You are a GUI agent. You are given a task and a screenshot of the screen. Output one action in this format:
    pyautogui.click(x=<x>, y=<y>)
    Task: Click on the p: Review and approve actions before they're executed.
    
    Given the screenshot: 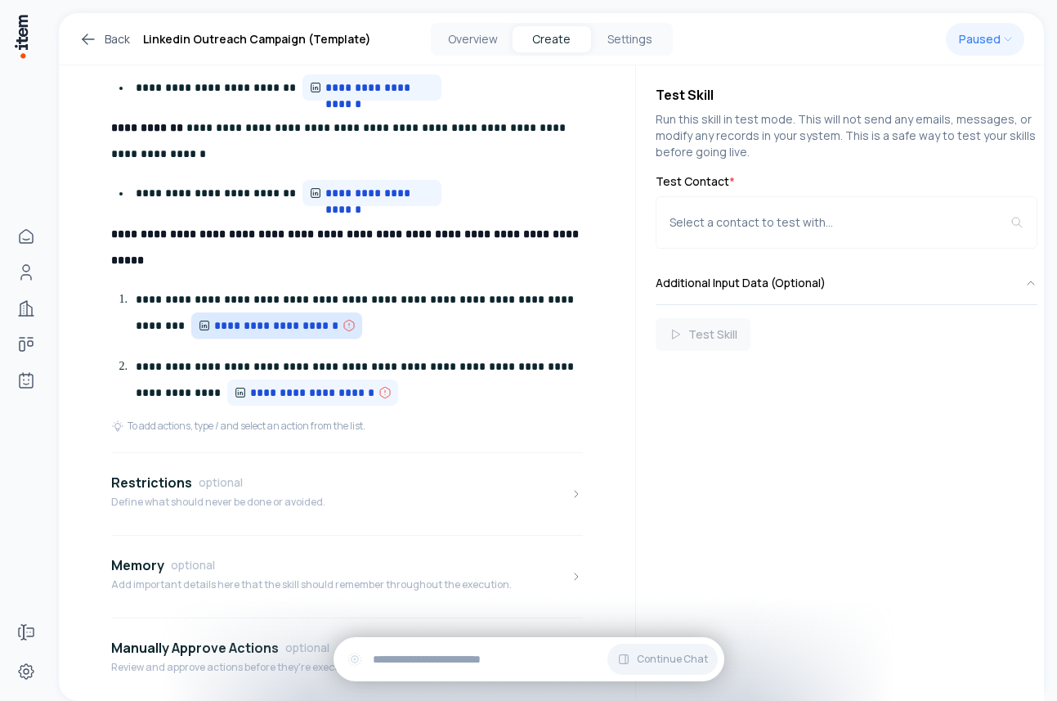 What is the action you would take?
    pyautogui.click(x=236, y=667)
    